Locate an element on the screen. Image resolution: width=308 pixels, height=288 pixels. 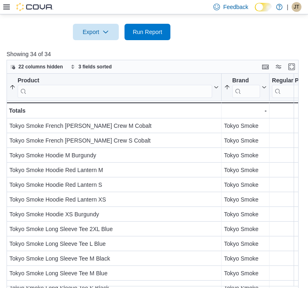
span: 22 columns hidden is located at coordinates (40, 67).